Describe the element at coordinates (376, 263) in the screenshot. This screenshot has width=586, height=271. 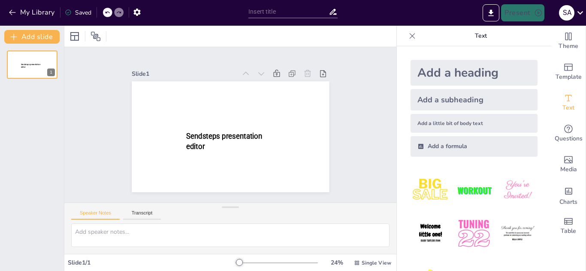
I see `span: Single View` at that location.